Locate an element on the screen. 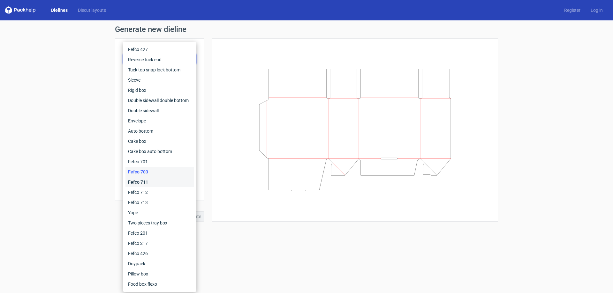 This screenshot has height=293, width=613. div: Doypack is located at coordinates (160, 264).